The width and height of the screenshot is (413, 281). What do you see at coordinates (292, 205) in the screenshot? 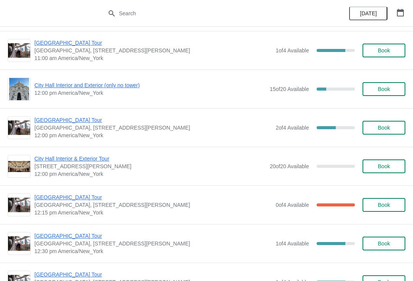
I see `span: 0 of 4 Available` at bounding box center [292, 205].